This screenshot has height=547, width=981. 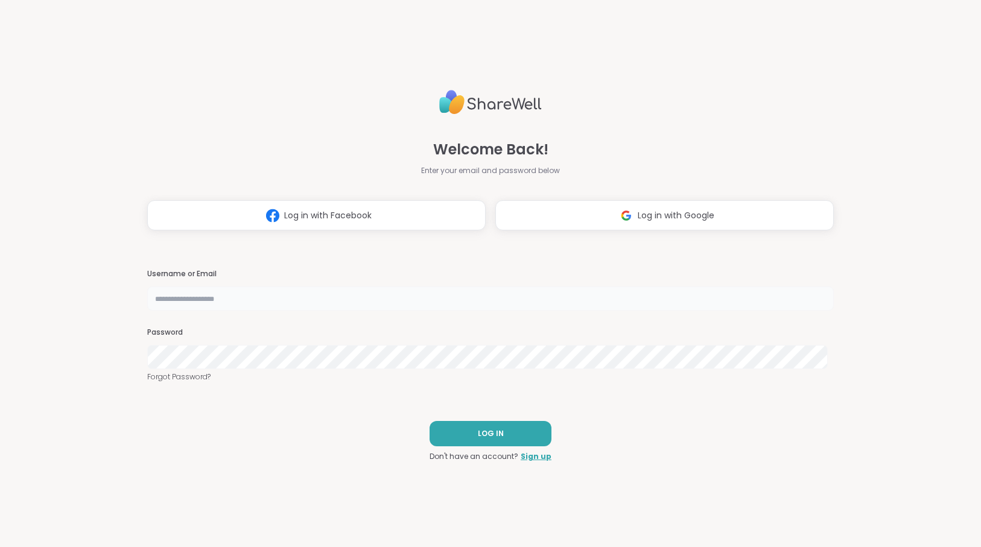 What do you see at coordinates (490, 150) in the screenshot?
I see `span: Welcome Back!` at bounding box center [490, 150].